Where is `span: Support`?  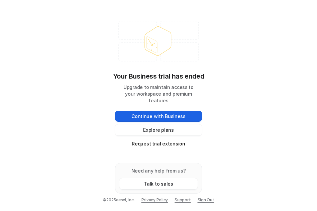 span: Support is located at coordinates (183, 200).